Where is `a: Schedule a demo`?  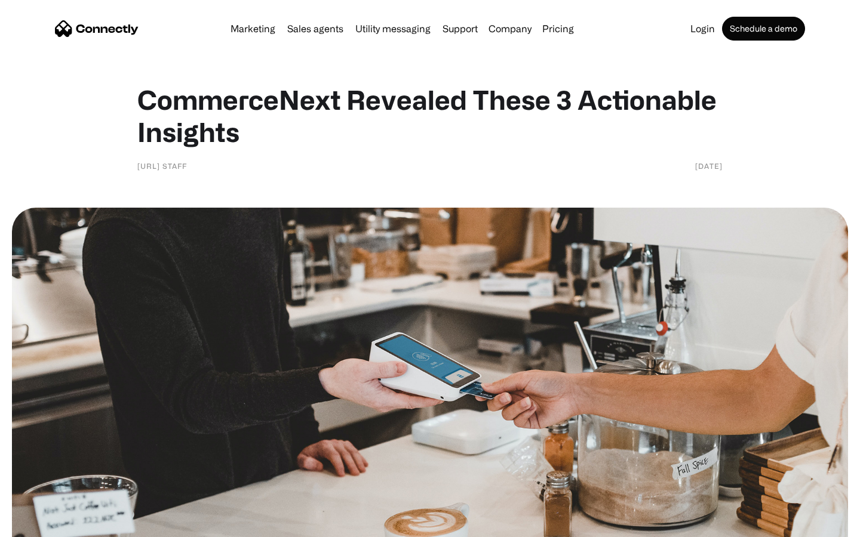 a: Schedule a demo is located at coordinates (763, 29).